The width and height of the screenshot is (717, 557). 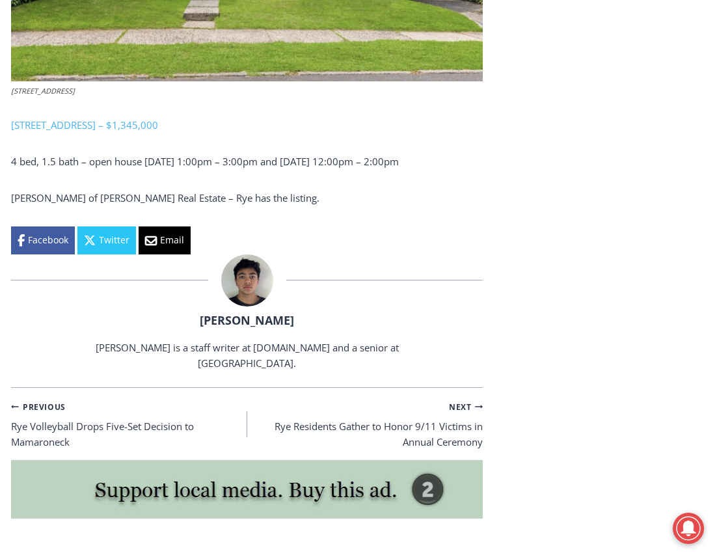 What do you see at coordinates (365, 424) in the screenshot?
I see `a: NextRye Residents Gather to Honor 9/11 Victims in Annual Ceremony` at bounding box center [365, 424].